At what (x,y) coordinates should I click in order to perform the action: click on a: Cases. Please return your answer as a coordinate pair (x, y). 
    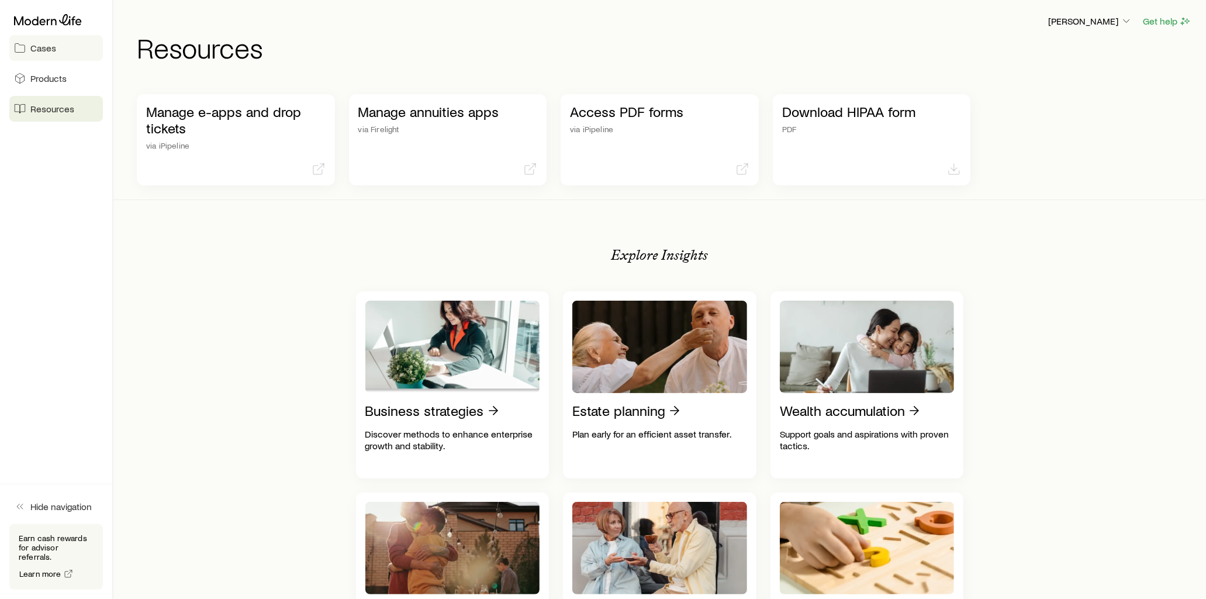
    Looking at the image, I should click on (56, 48).